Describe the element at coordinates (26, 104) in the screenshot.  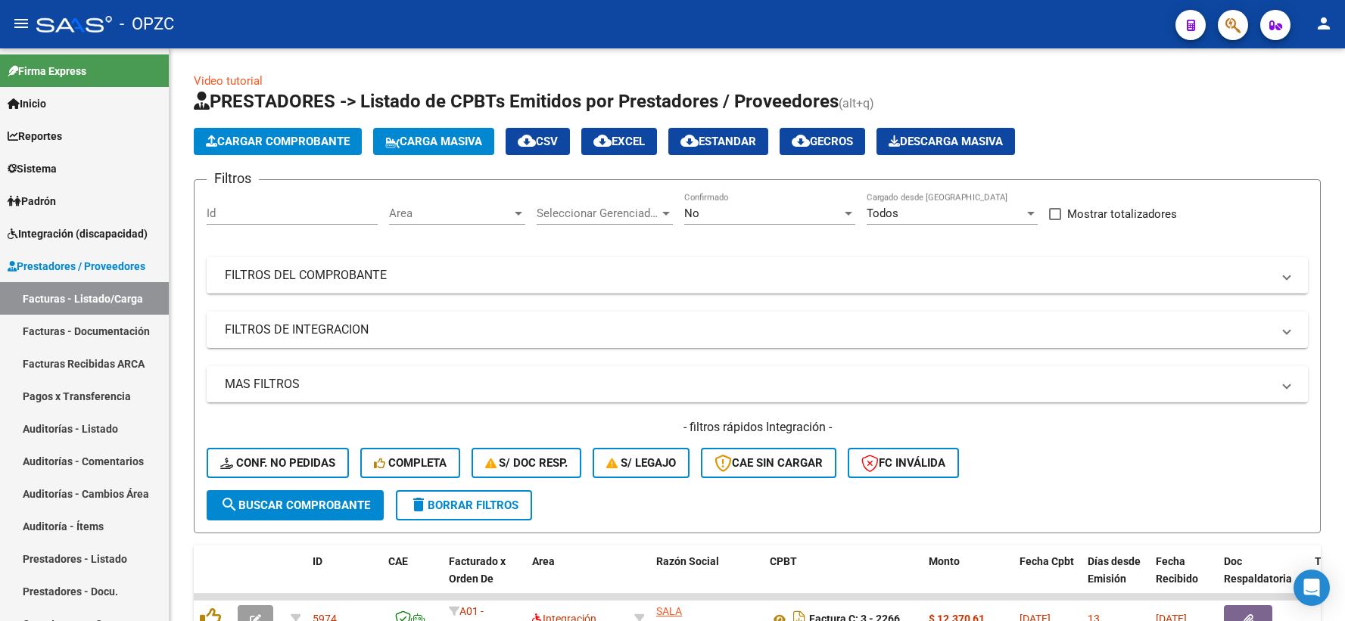
I see `span: Inicio` at that location.